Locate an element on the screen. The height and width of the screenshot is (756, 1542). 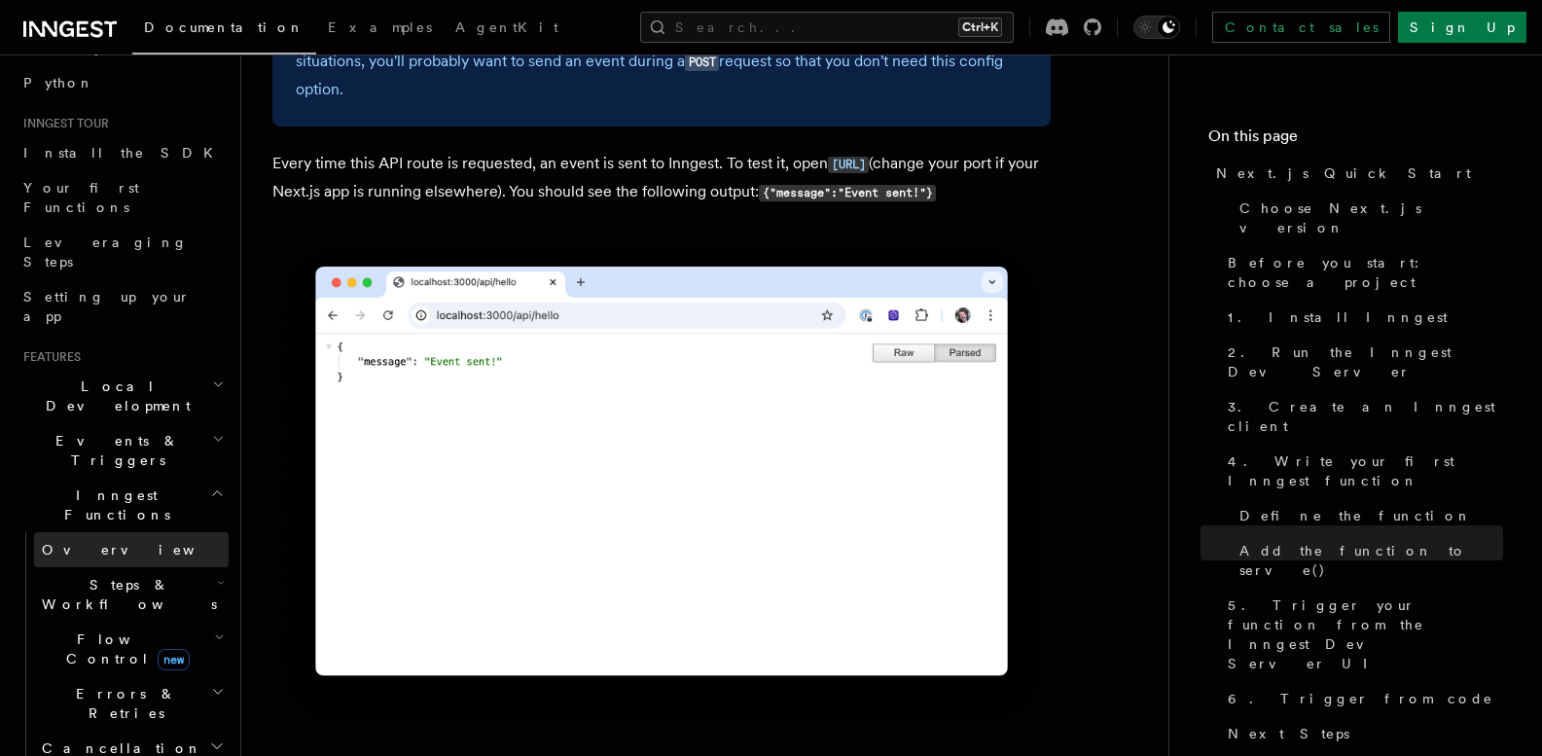
span: Flow Control is located at coordinates (124, 649).